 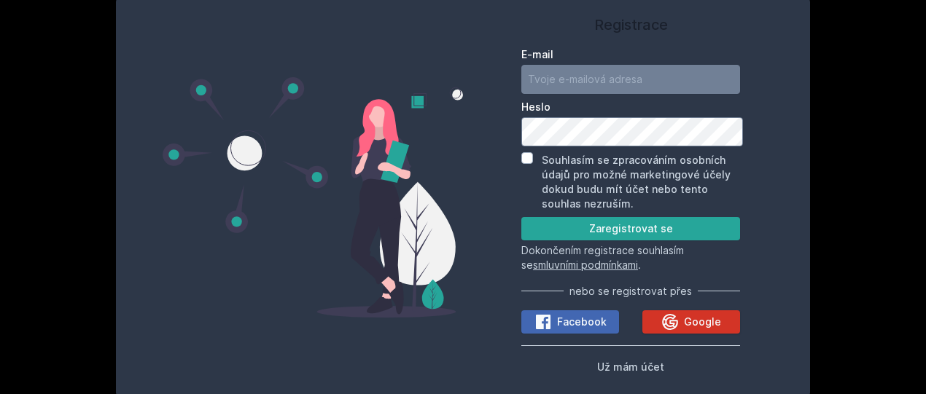 I want to click on span: Už mám účet, so click(x=630, y=367).